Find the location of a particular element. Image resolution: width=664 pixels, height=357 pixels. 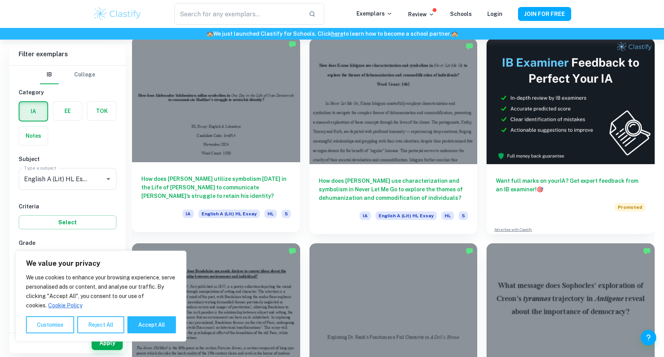

button: Open is located at coordinates (108, 179).